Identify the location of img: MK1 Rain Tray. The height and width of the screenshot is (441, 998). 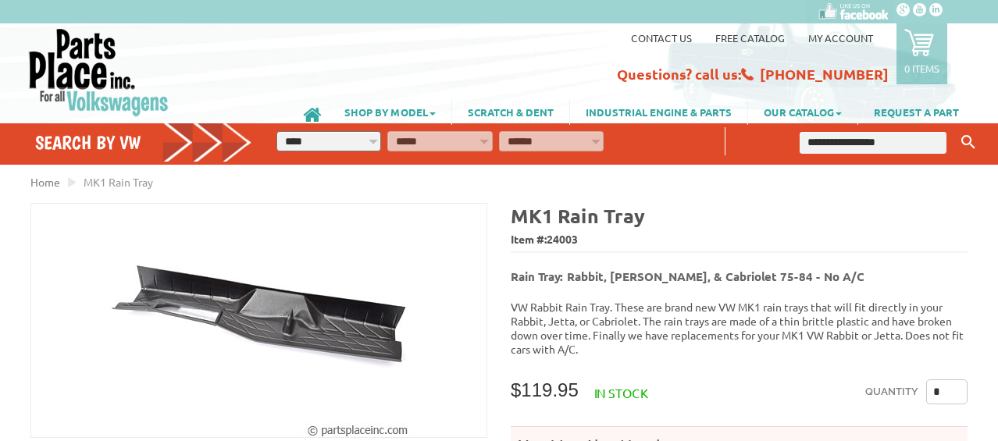
(259, 320).